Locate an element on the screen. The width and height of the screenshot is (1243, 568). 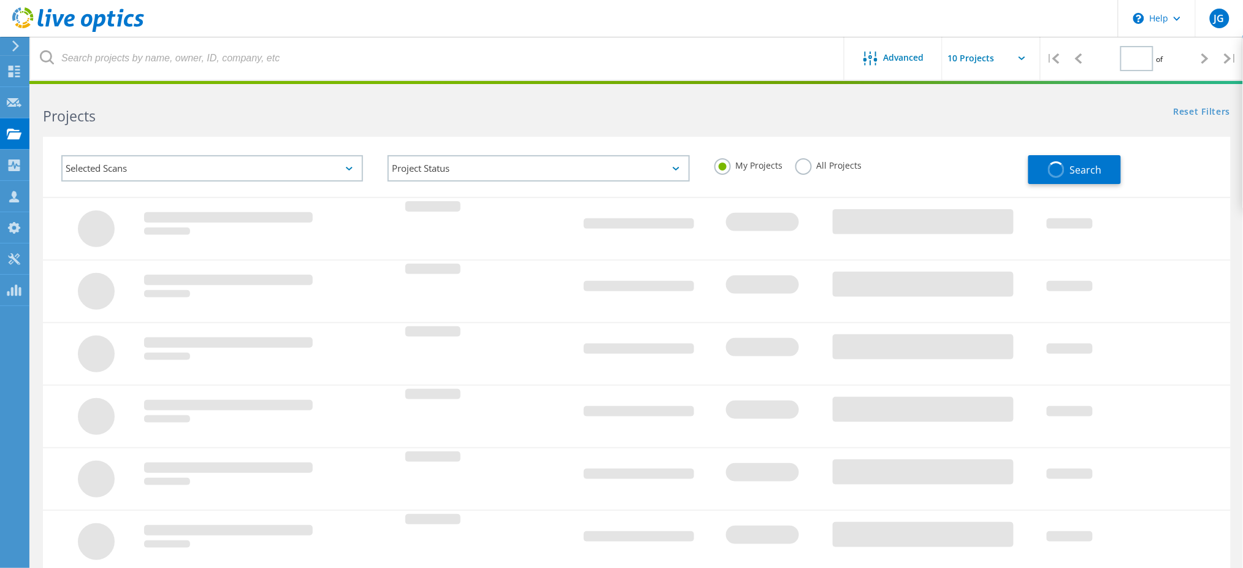
span: JG is located at coordinates (1219, 18).